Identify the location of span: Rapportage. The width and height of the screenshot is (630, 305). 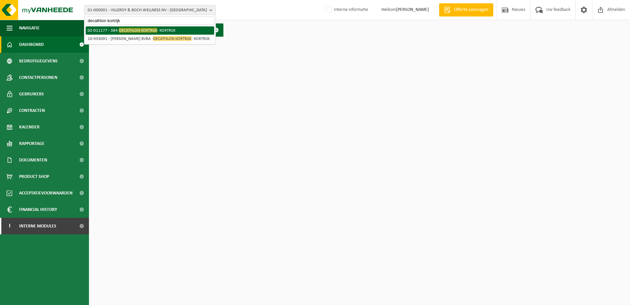
(32, 143).